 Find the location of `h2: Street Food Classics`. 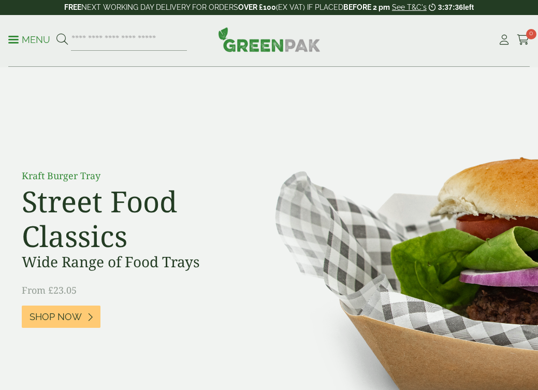

h2: Street Food Classics is located at coordinates (138, 218).